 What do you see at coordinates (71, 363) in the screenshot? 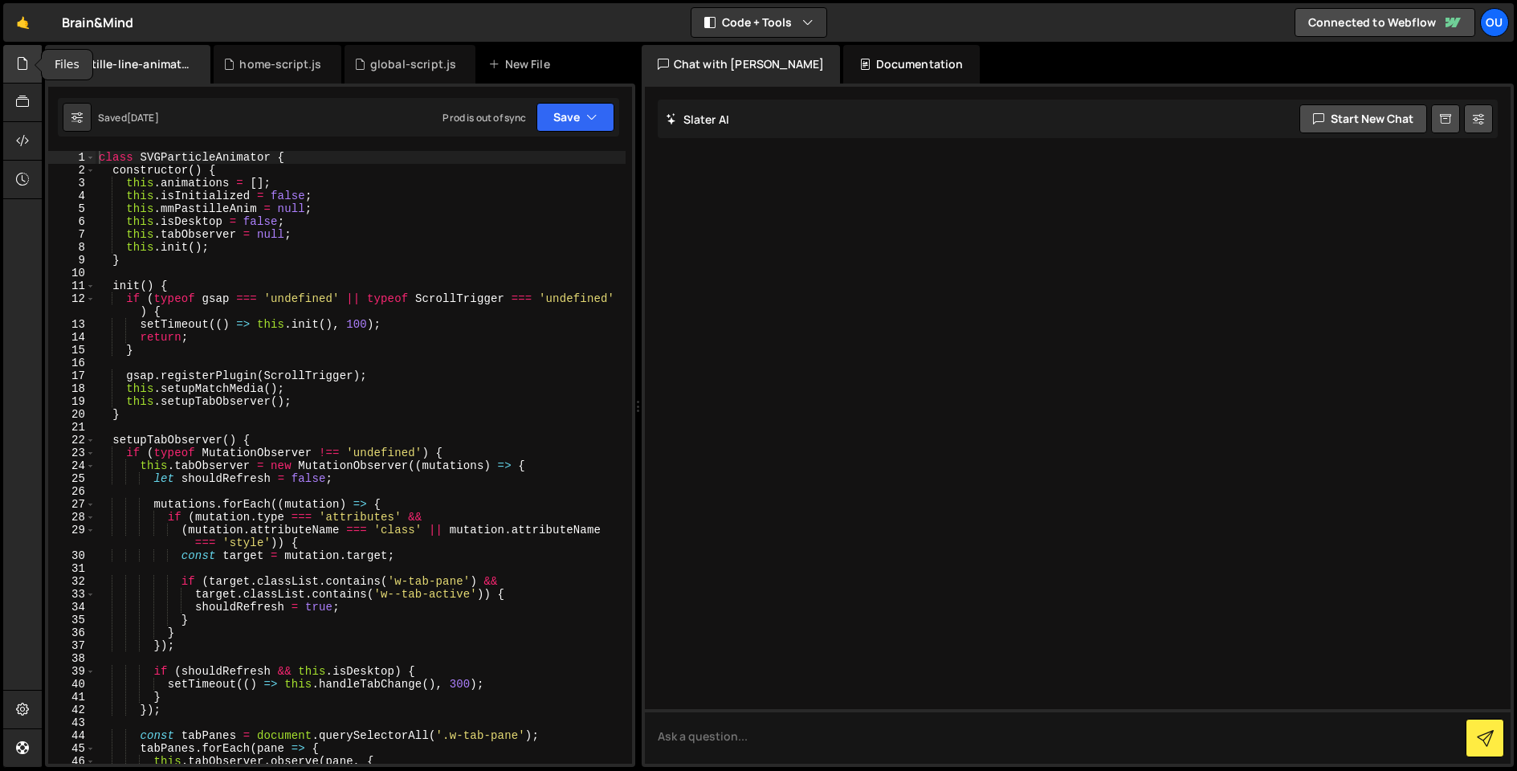
I see `div: 16` at bounding box center [71, 363].